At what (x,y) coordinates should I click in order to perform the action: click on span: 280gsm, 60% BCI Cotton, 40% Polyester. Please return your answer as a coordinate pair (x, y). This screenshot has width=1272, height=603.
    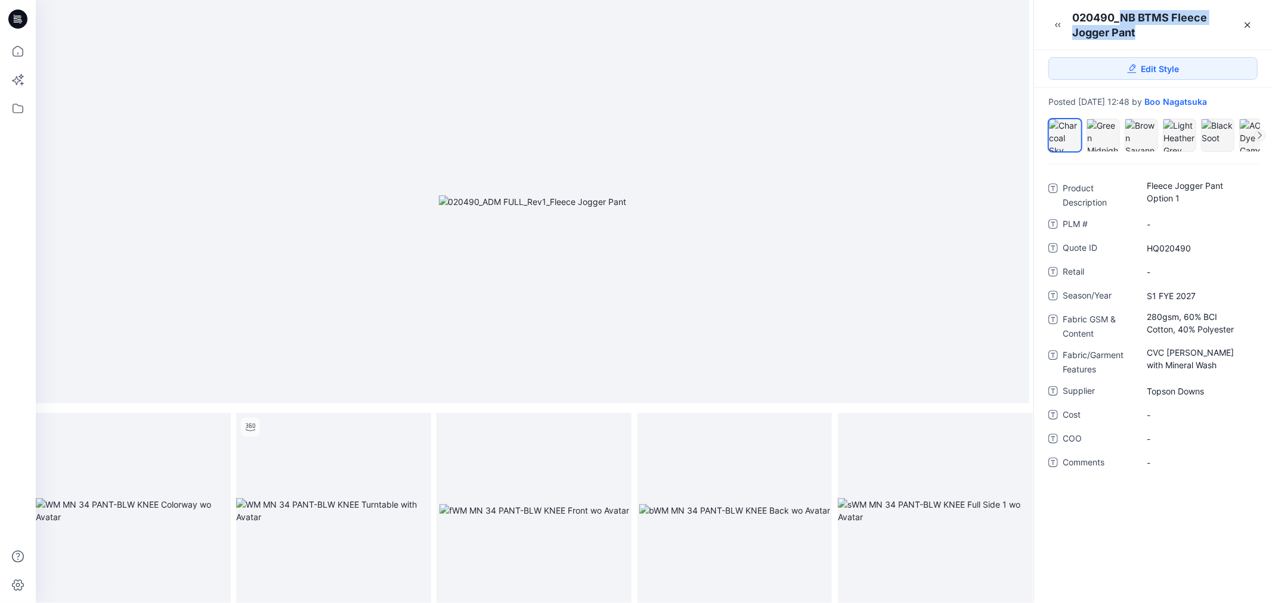
    Looking at the image, I should click on (1198, 323).